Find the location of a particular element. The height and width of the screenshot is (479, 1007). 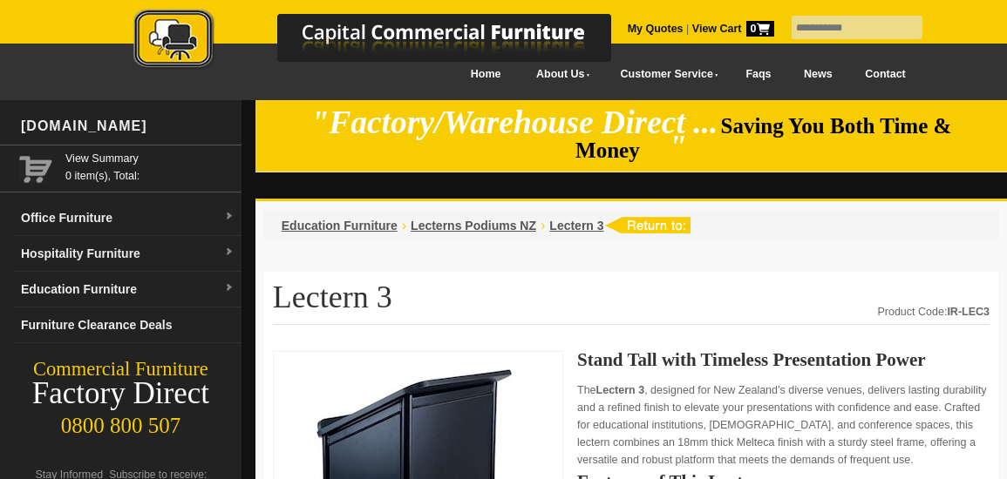

strong: Lectern 3 is located at coordinates (621, 391).